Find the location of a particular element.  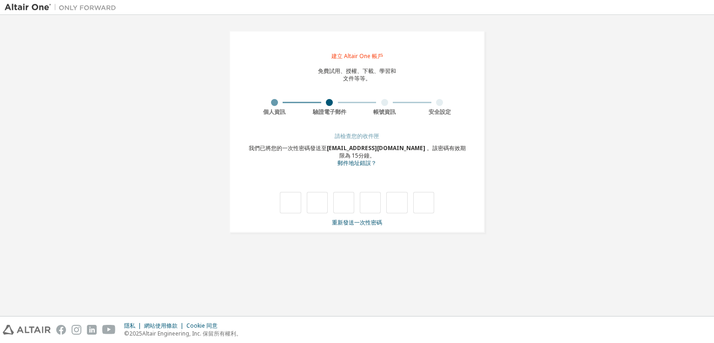

img: instagram.svg is located at coordinates (76, 330).